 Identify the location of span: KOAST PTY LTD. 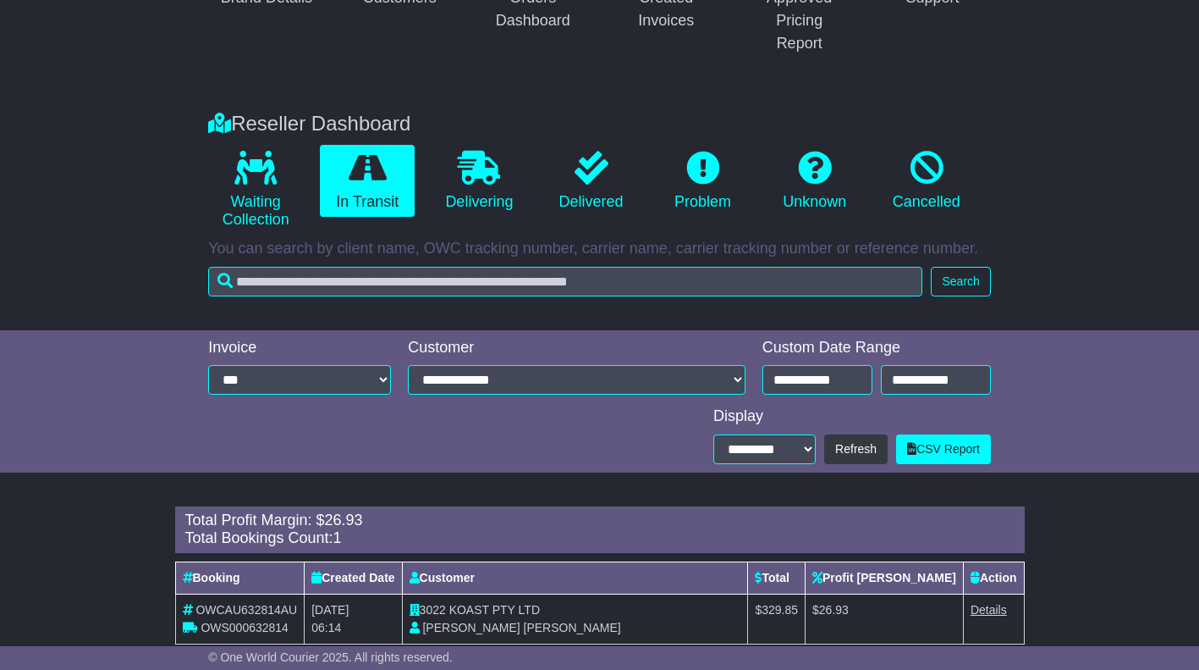
(494, 609).